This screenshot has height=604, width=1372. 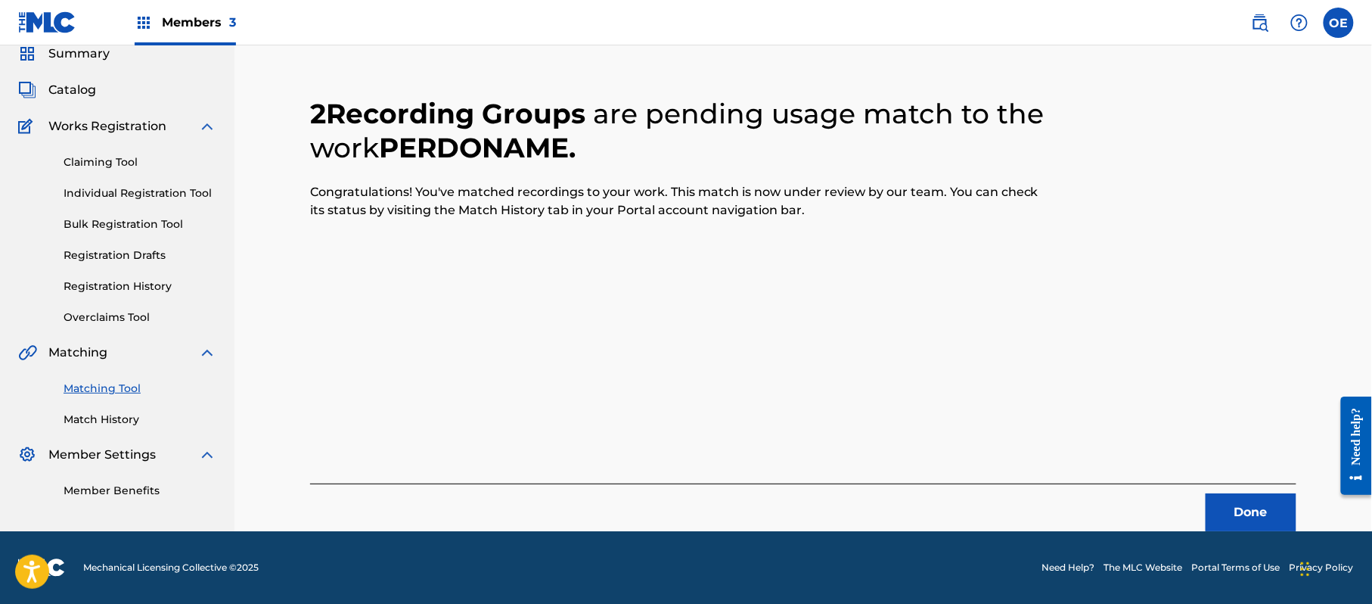 What do you see at coordinates (140, 193) in the screenshot?
I see `a: Individual Registration Tool` at bounding box center [140, 193].